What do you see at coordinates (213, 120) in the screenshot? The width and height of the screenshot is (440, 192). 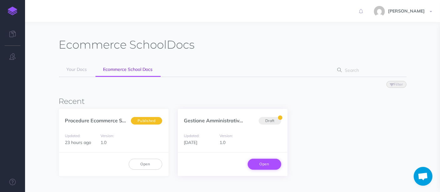 I see `a: Gestione Amministrativ...` at bounding box center [213, 120].